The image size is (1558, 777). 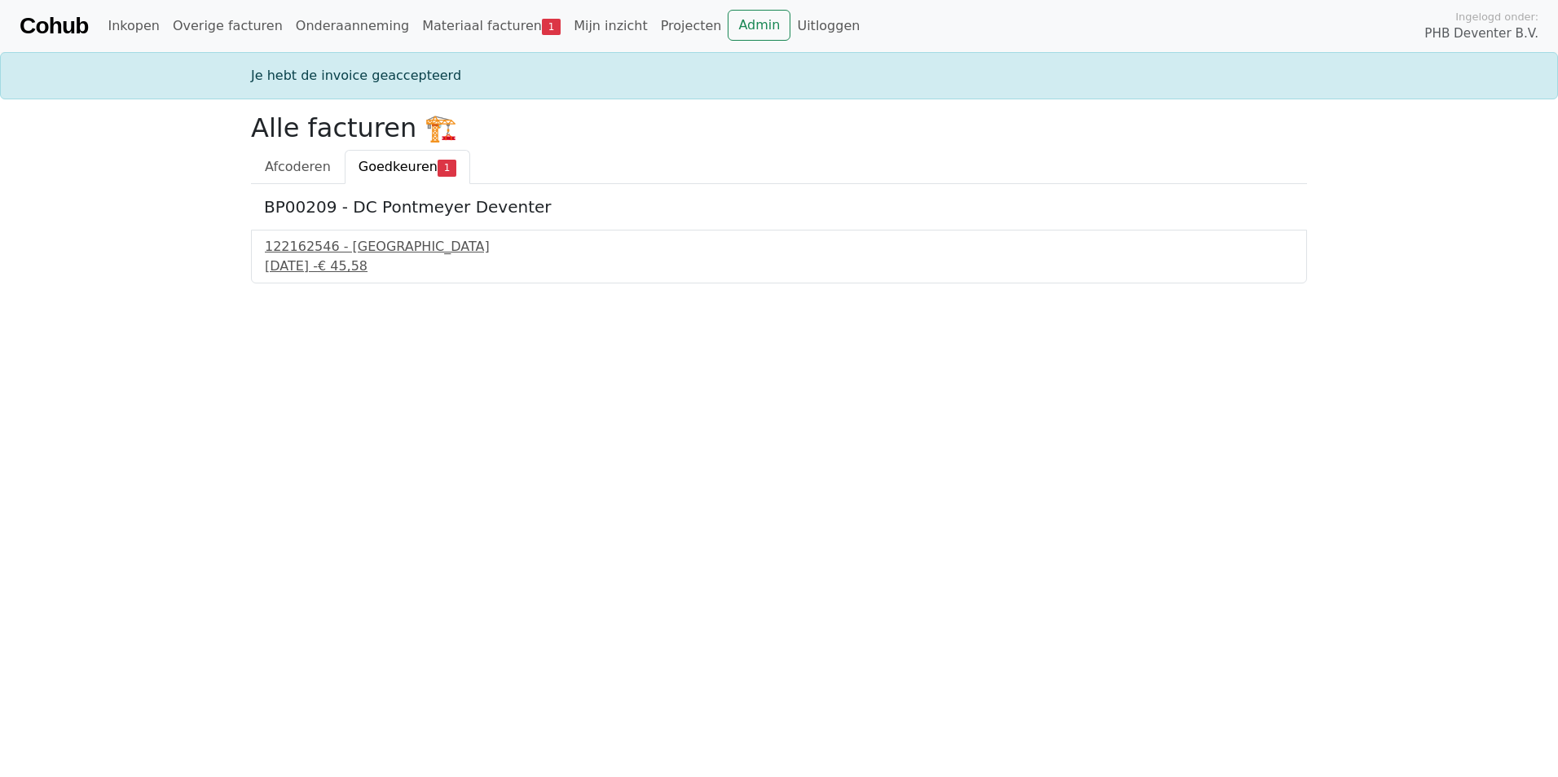 What do you see at coordinates (779, 128) in the screenshot?
I see `h2: Alle facturen 🏗️` at bounding box center [779, 128].